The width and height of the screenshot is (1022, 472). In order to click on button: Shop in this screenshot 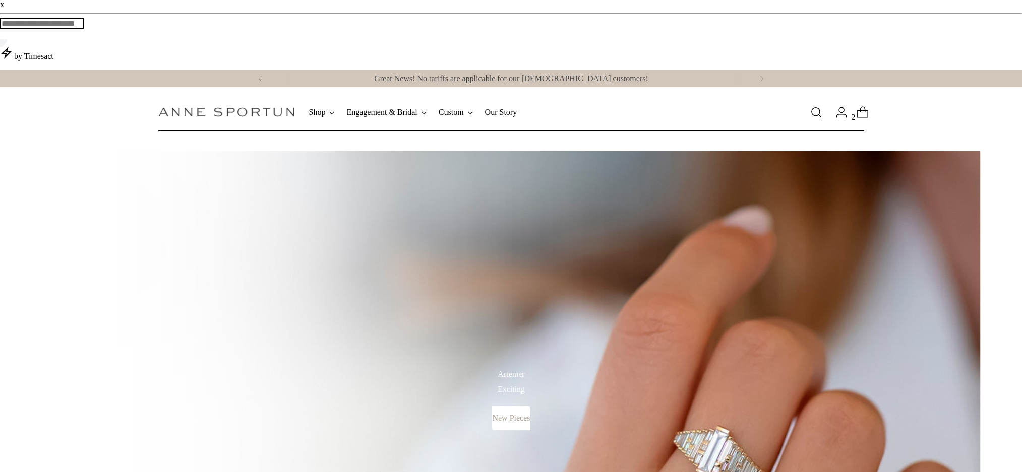, I will do `click(322, 112)`.